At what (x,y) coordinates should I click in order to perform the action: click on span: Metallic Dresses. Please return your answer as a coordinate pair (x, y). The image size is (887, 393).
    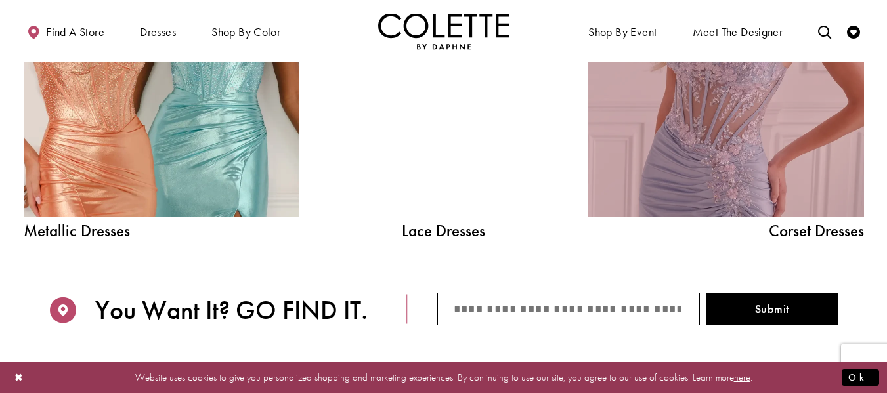
    Looking at the image, I should click on (161, 230).